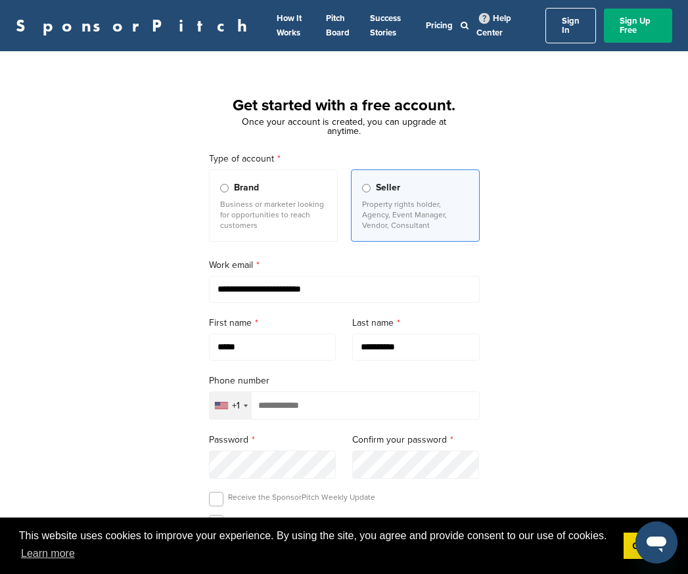 This screenshot has height=574, width=688. I want to click on span: Brand, so click(246, 188).